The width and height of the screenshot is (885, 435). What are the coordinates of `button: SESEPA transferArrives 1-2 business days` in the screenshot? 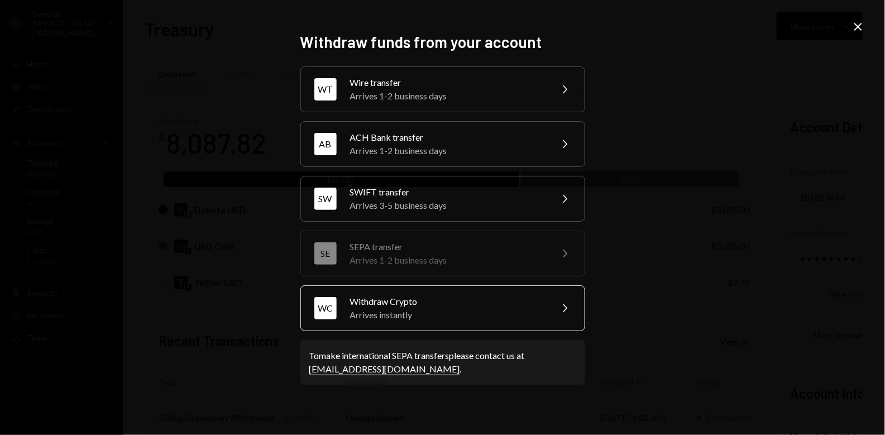 It's located at (443, 254).